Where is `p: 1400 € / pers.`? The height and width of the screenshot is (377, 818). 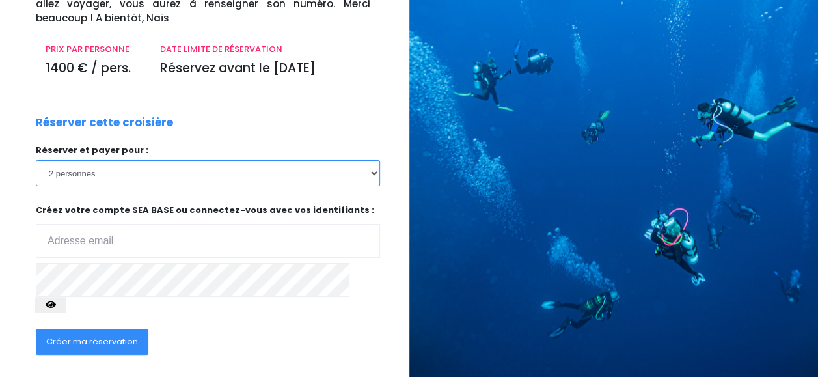 p: 1400 € / pers. is located at coordinates (93, 68).